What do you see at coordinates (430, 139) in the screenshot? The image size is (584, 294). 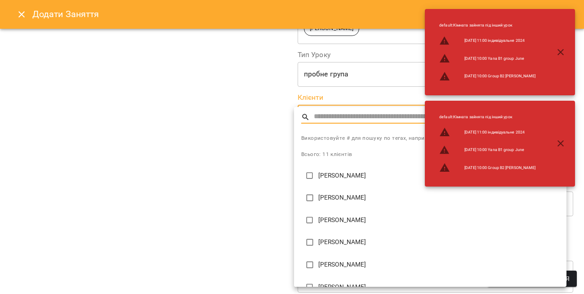 I see `span: Використовуйте # для пошуку по тегах, наприклад #Англійська` at bounding box center [430, 139].